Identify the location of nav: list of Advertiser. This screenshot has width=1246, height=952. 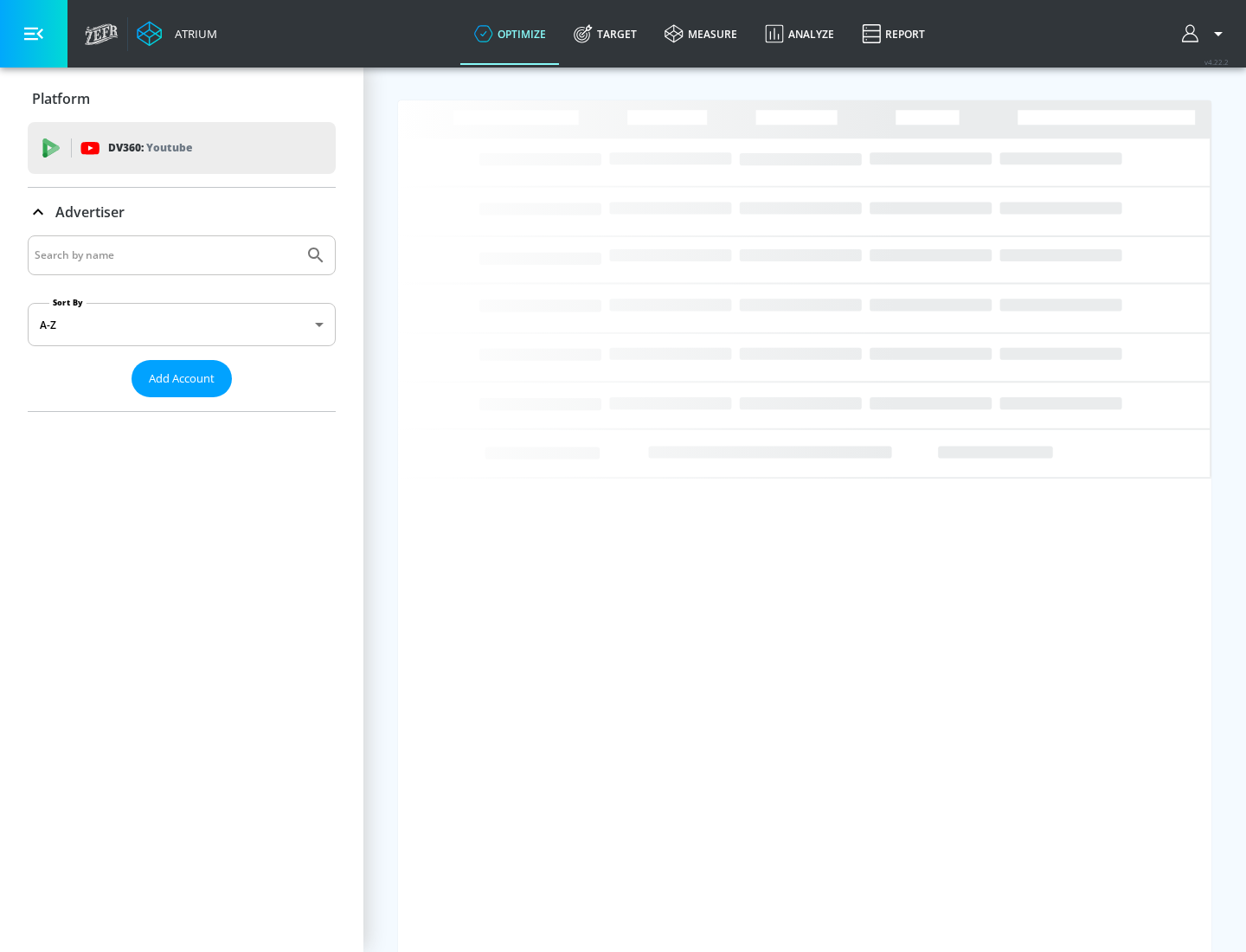
(182, 404).